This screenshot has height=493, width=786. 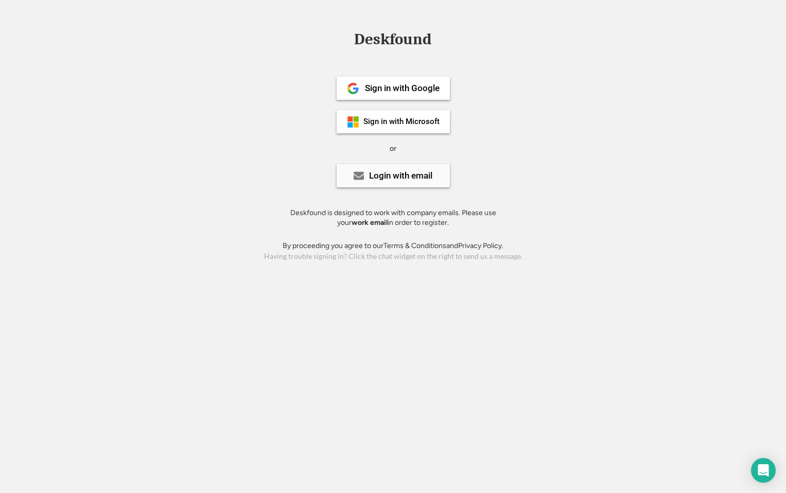 I want to click on div: Sign in with Microsoft, so click(x=401, y=121).